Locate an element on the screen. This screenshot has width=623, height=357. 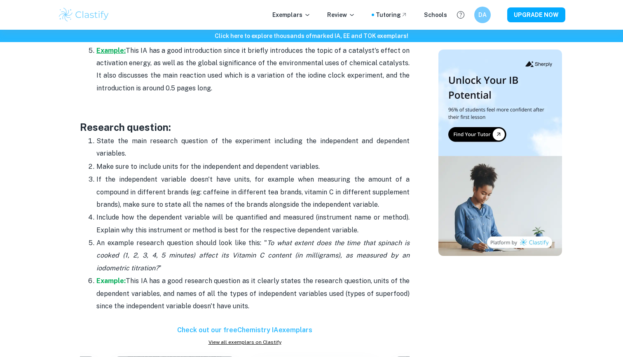
p: Include how the dependent variable will be quantified and measured (instrument name or method). E... is located at coordinates (253, 223).